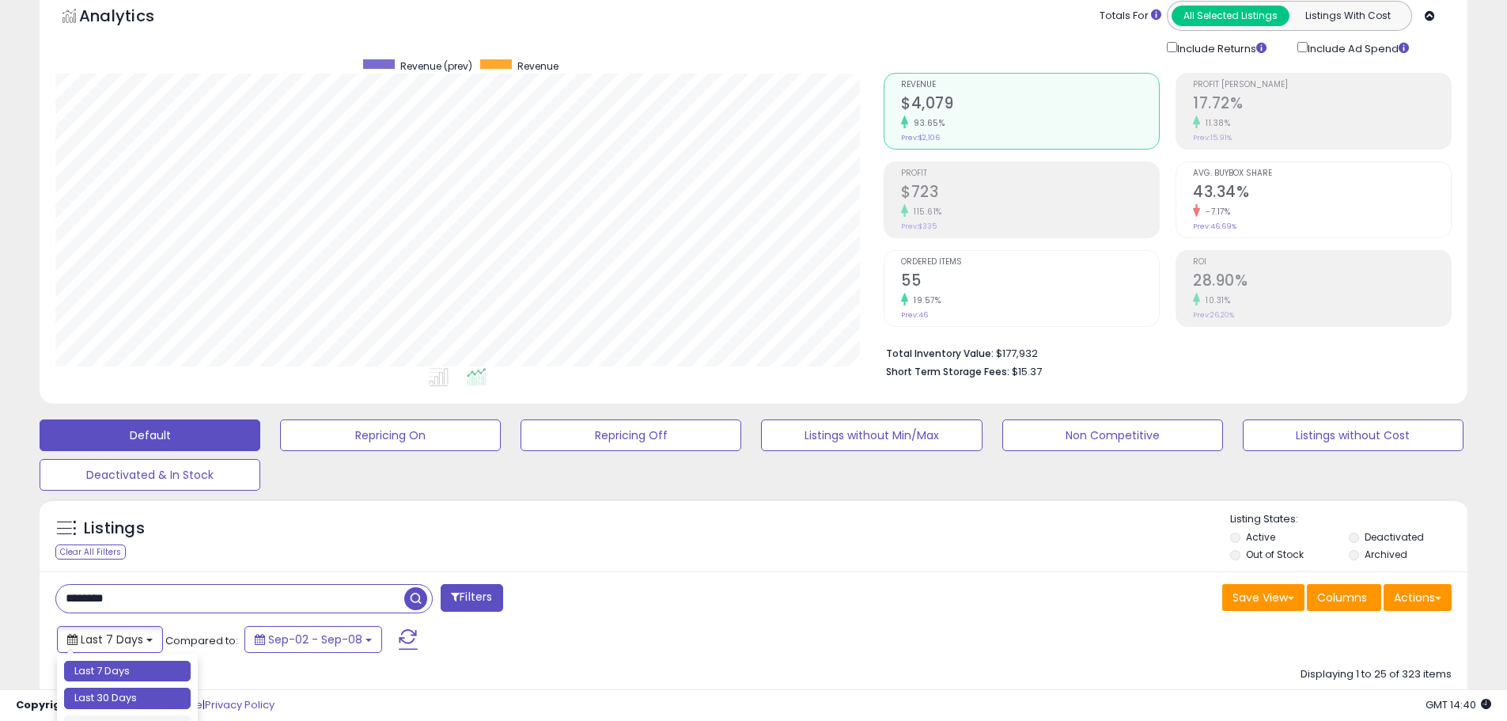 Image resolution: width=1507 pixels, height=721 pixels. What do you see at coordinates (919, 226) in the screenshot?
I see `small: Prev: $335` at bounding box center [919, 226].